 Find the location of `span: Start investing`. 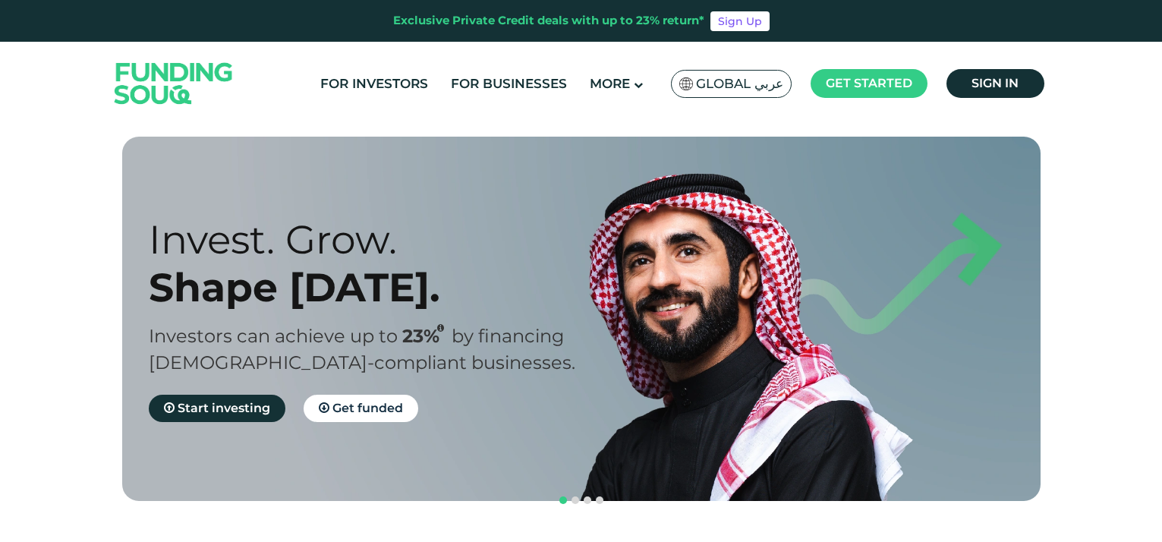

span: Start investing is located at coordinates (224, 408).